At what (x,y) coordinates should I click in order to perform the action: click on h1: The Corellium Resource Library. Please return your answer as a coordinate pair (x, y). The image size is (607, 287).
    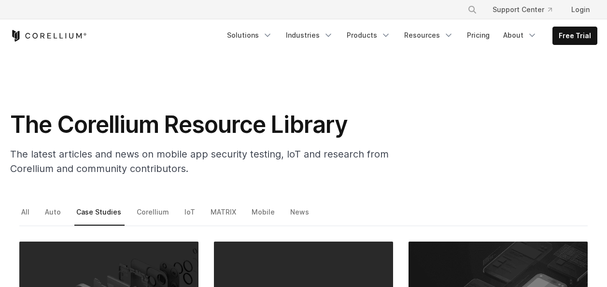
    Looking at the image, I should click on (203, 125).